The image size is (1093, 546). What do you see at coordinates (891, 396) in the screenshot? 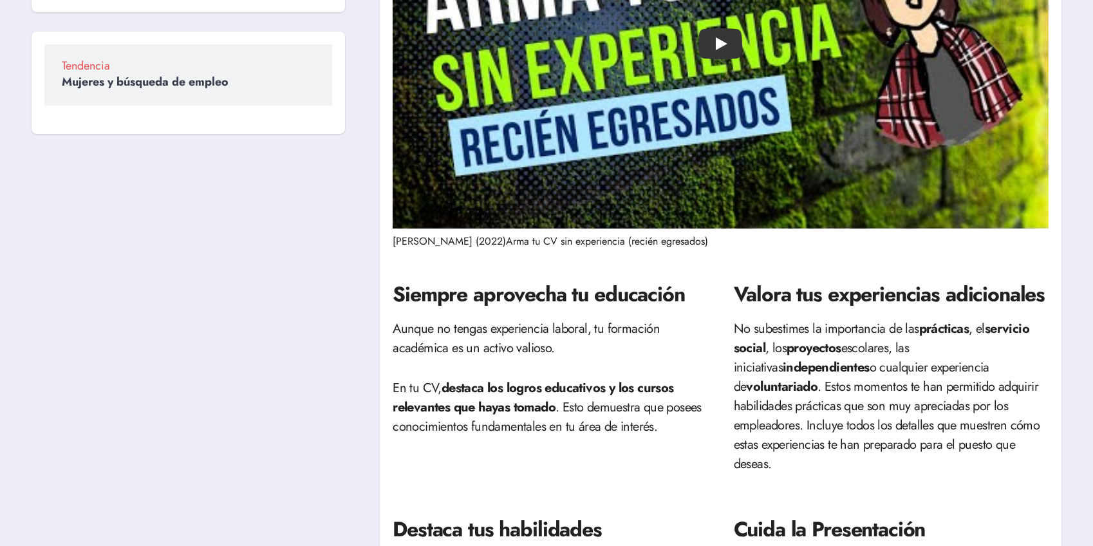
I see `p: No subestimes la importancia de las , el , los escolares, las iniciativas o cualquier experiencia...` at bounding box center [891, 396].